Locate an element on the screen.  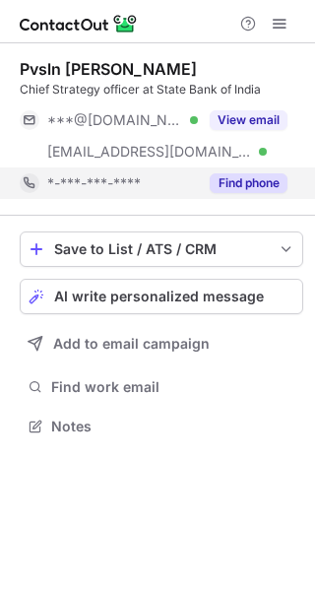
span: Notes is located at coordinates (173, 427).